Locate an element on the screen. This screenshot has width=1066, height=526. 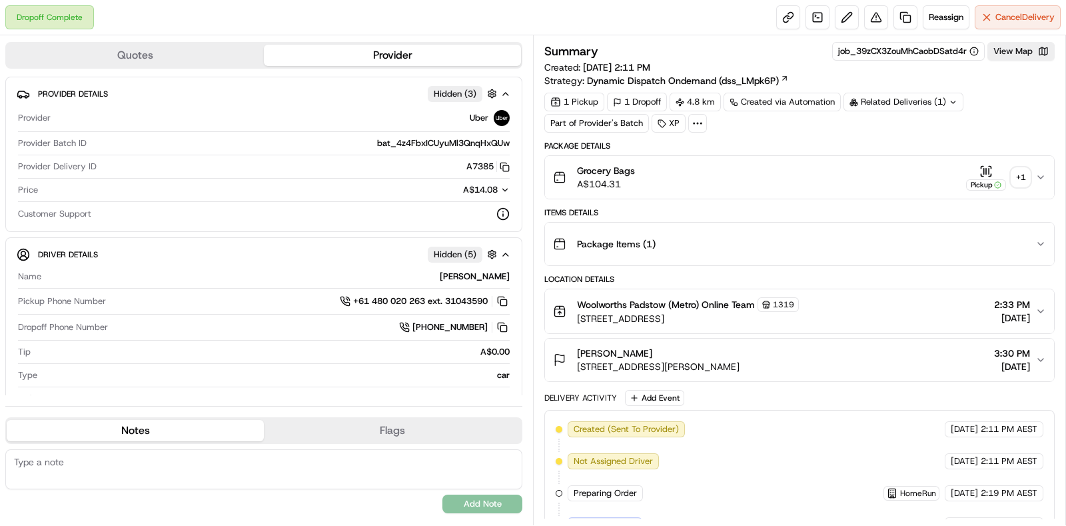
span: bat_4z4FbxICUyuMl3QnqHxQUw is located at coordinates (443, 143).